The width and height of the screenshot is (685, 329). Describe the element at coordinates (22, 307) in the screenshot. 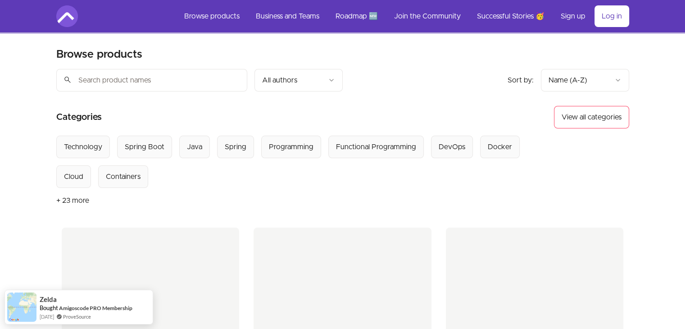

I see `img: provesource social proof notification image` at that location.